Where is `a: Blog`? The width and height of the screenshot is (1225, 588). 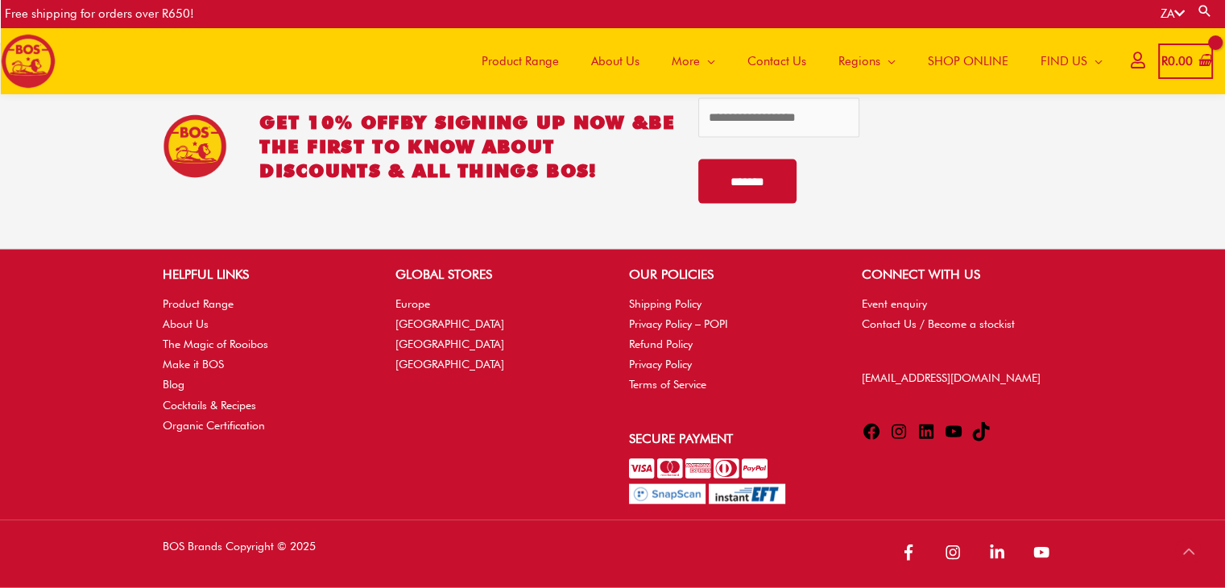 a: Blog is located at coordinates (173, 384).